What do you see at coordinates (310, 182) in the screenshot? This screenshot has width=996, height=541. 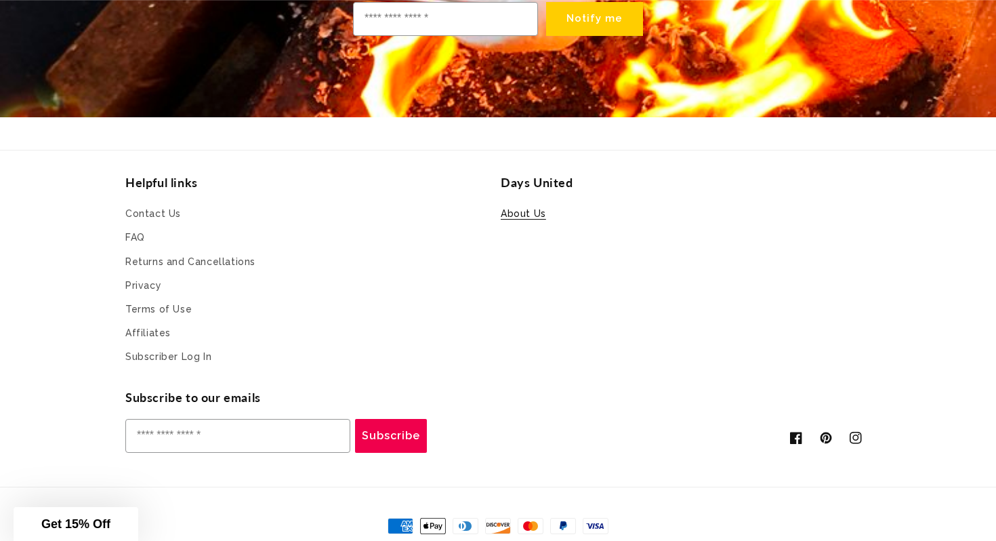 I see `h2: Helpful links` at bounding box center [310, 182].